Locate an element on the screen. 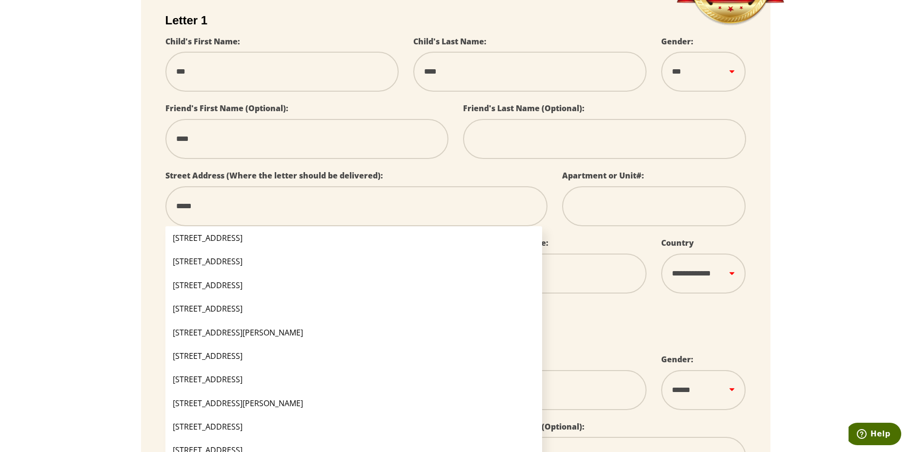 The height and width of the screenshot is (452, 911). label: Street Address (Where the letter should be delivered): is located at coordinates (274, 176).